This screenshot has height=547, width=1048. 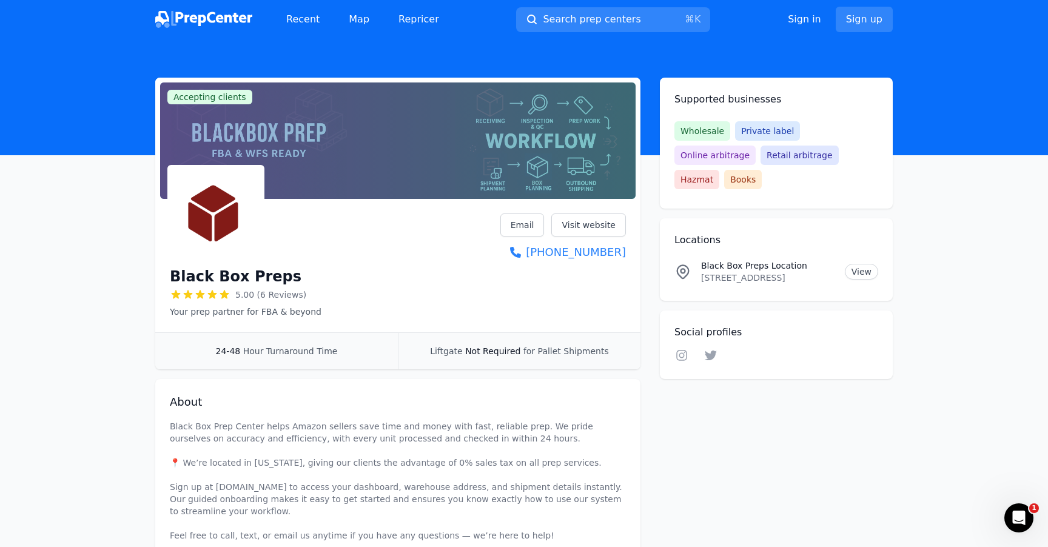 I want to click on span: Private label, so click(x=767, y=131).